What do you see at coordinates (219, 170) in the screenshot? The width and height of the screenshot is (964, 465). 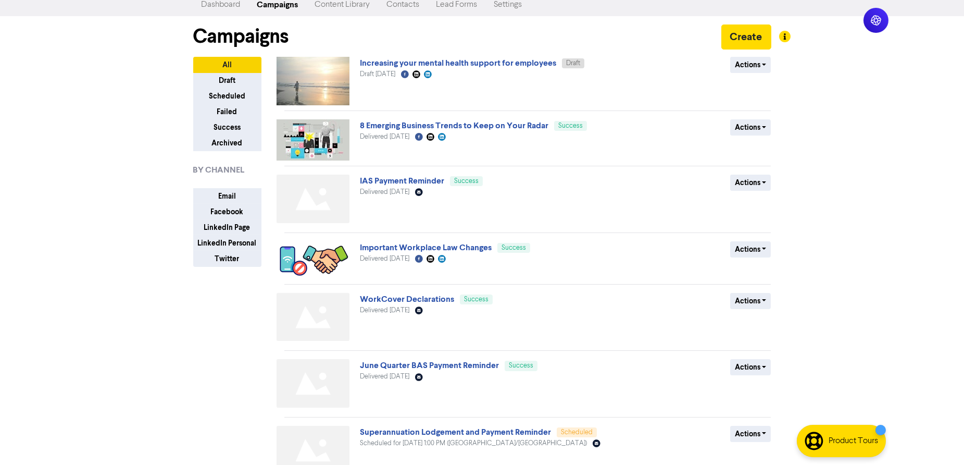 I see `span: BY CHANNEL` at bounding box center [219, 170].